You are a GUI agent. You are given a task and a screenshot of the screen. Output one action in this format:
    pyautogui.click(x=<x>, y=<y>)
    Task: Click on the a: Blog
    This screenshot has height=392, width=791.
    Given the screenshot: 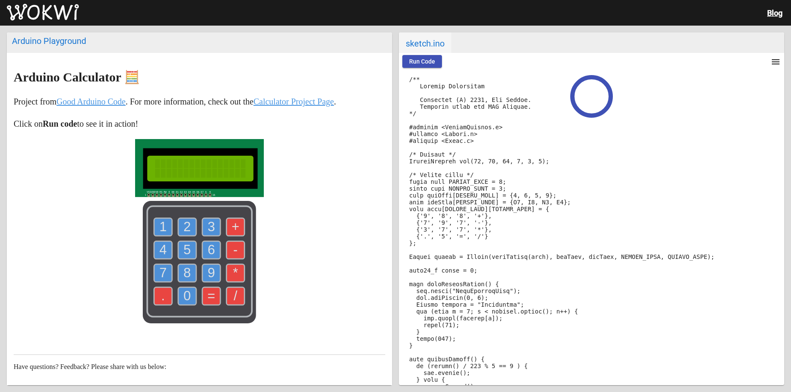 What is the action you would take?
    pyautogui.click(x=775, y=13)
    